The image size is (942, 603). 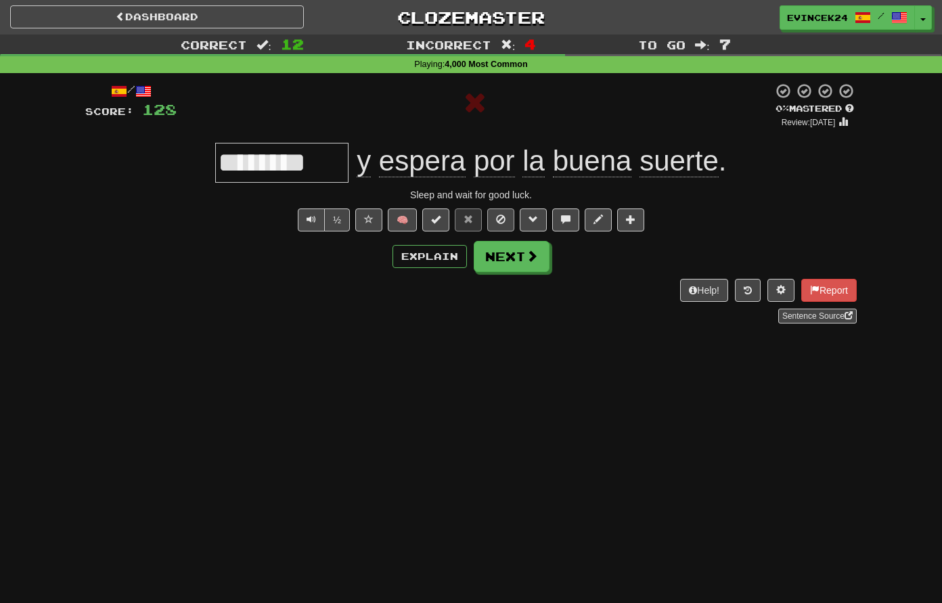 I want to click on a: evincek24 /, so click(x=847, y=18).